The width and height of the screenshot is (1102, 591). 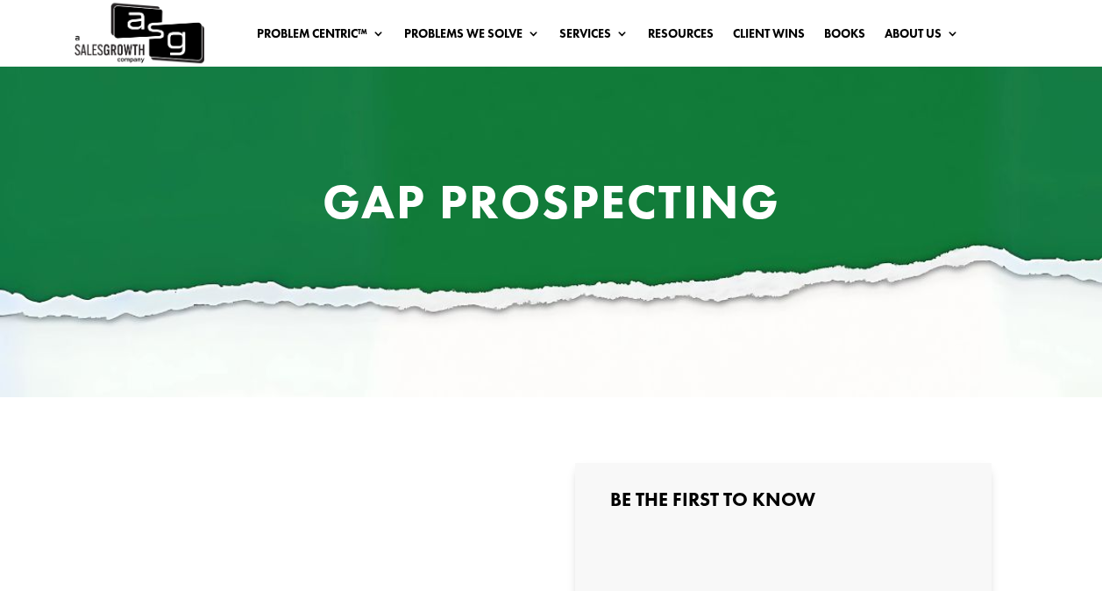 I want to click on h3: Be the First to Know, so click(x=783, y=504).